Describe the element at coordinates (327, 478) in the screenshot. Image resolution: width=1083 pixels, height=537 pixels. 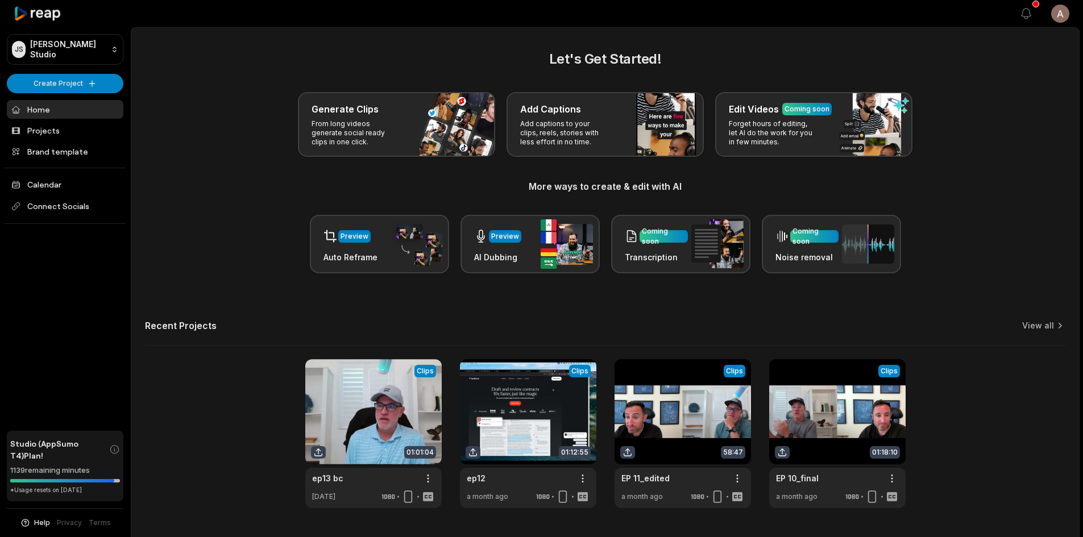
I see `a: ep13 bc` at that location.